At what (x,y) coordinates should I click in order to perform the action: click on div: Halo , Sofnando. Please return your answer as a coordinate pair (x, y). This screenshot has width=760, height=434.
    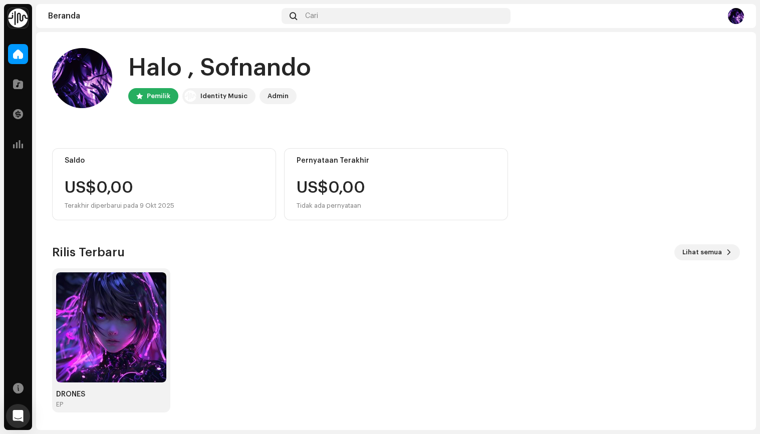
    Looking at the image, I should click on (219, 68).